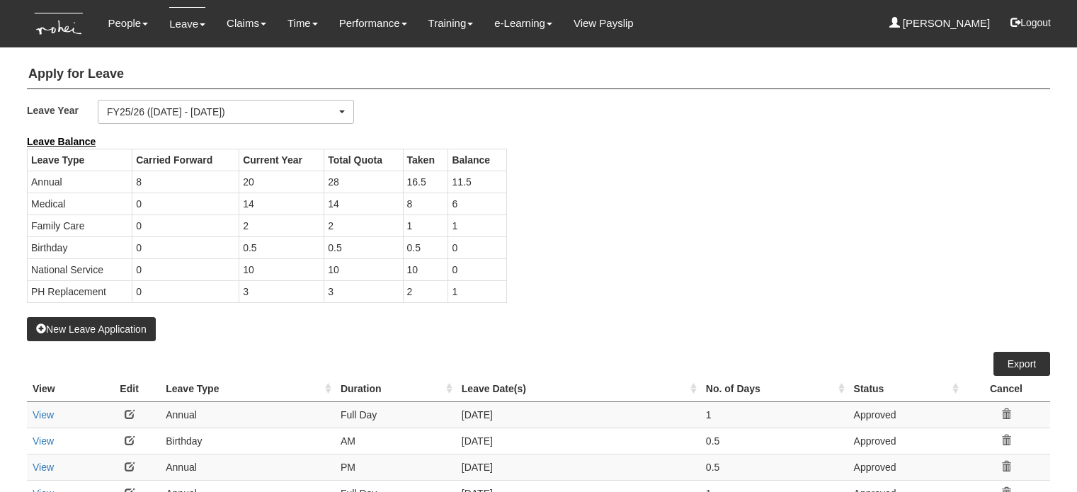 The image size is (1077, 492). I want to click on th: Balance, so click(477, 159).